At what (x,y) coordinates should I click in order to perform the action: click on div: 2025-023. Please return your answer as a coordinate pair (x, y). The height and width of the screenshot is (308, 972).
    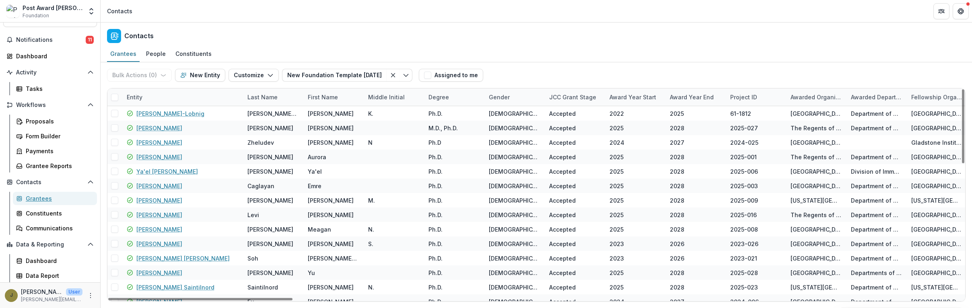
    Looking at the image, I should click on (744, 287).